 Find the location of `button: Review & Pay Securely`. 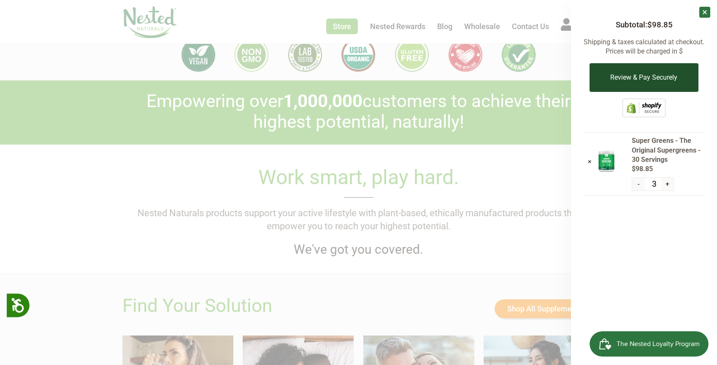

button: Review & Pay Securely is located at coordinates (643, 78).